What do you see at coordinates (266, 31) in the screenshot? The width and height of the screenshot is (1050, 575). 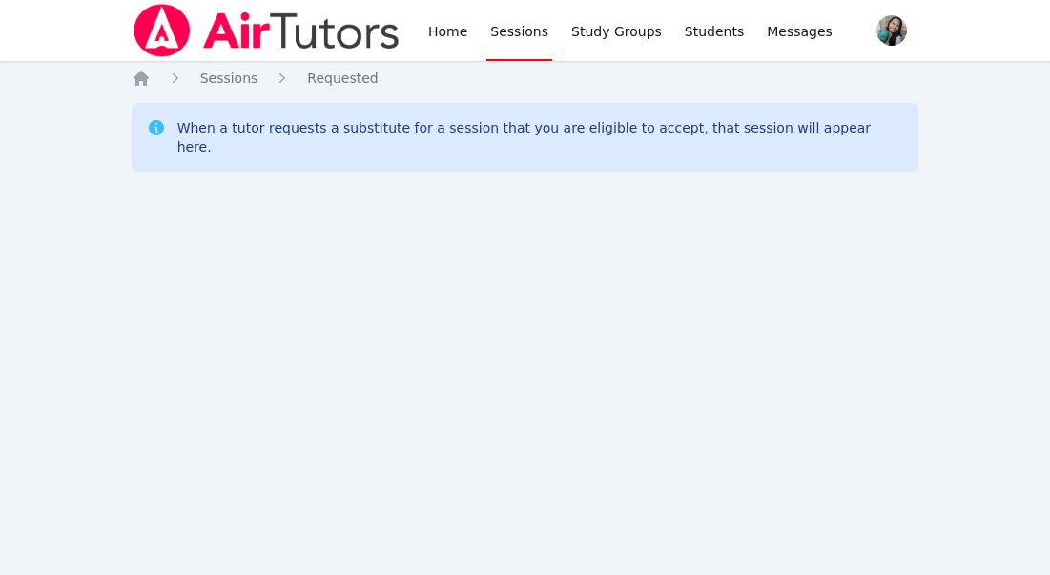 I see `img: Air Tutors` at bounding box center [266, 31].